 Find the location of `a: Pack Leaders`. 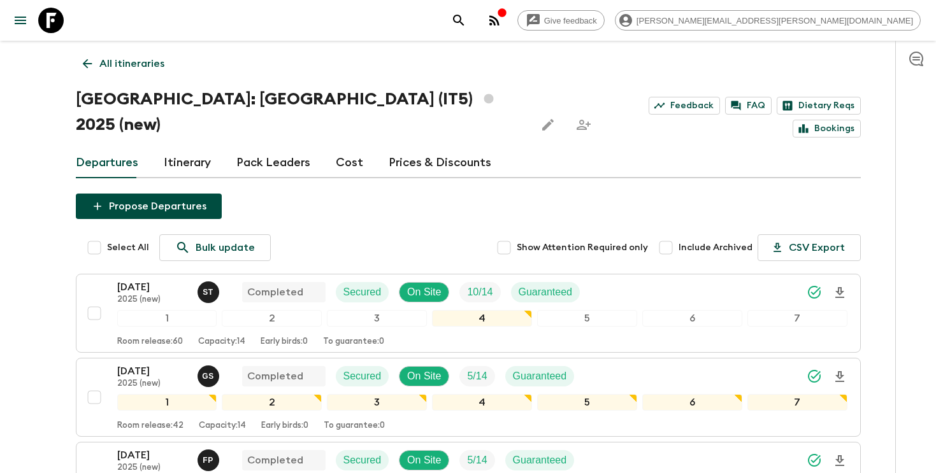

a: Pack Leaders is located at coordinates (273, 163).